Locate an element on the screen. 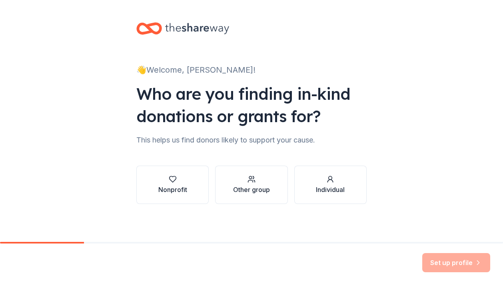 This screenshot has height=285, width=503. div: This helps us find donors likely to support your cause. is located at coordinates (251, 140).